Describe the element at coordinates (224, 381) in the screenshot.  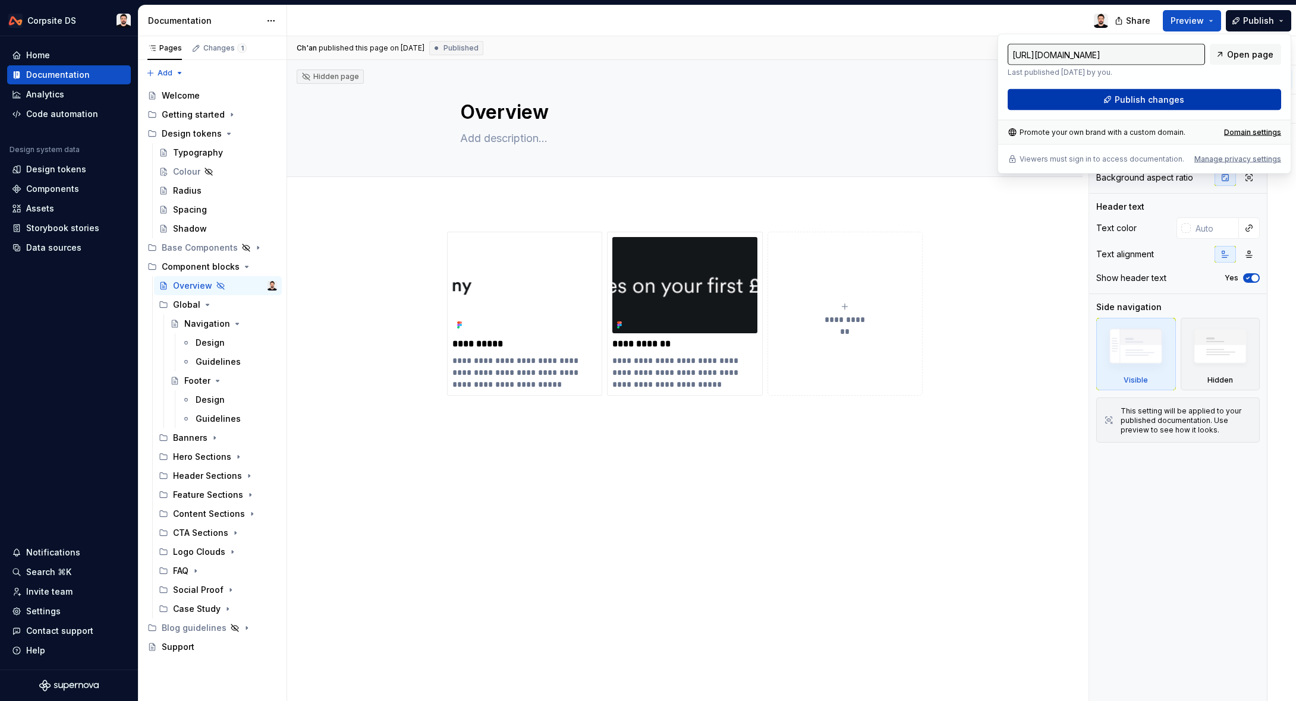
I see `a: Footer` at that location.